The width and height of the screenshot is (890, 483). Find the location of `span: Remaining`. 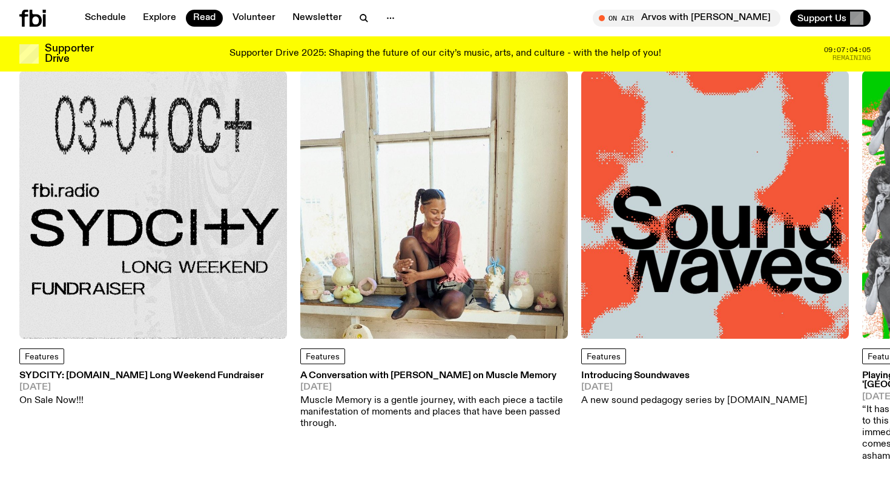

span: Remaining is located at coordinates (851, 58).